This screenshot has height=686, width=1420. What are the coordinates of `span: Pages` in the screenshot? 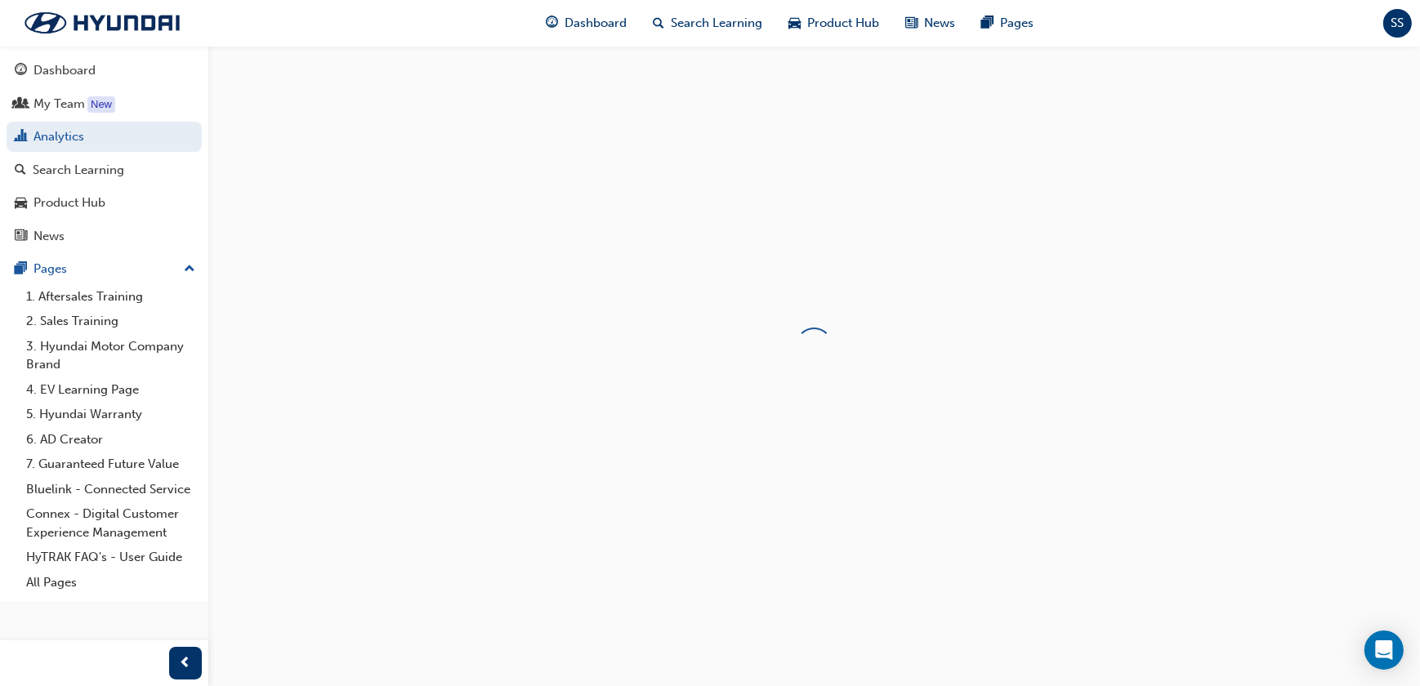 It's located at (1016, 23).